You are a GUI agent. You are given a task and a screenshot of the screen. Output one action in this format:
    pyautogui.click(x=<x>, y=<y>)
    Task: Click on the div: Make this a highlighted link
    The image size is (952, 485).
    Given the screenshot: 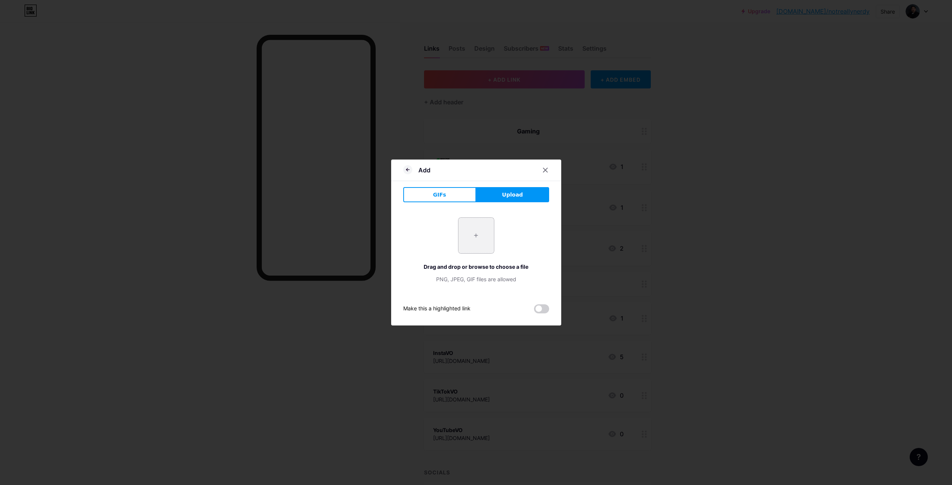 What is the action you would take?
    pyautogui.click(x=437, y=309)
    